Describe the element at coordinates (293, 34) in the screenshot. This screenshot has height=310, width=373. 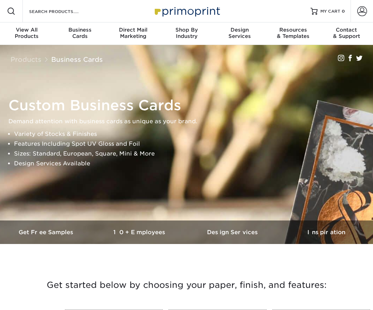
I see `a: Resources& Templates` at that location.